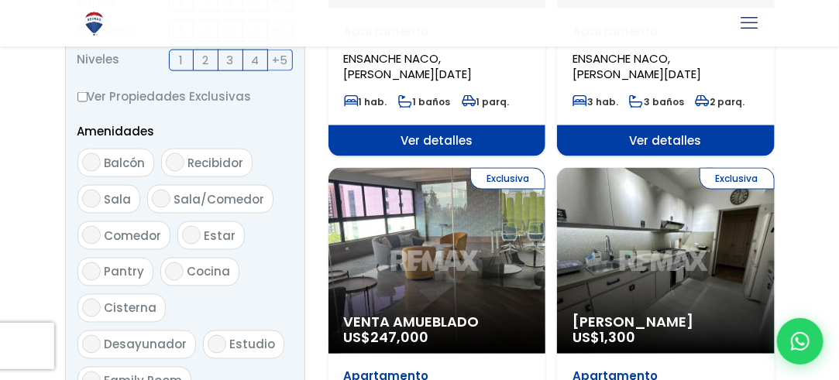 The width and height of the screenshot is (839, 380). What do you see at coordinates (617, 338) in the screenshot?
I see `span: 1,300` at bounding box center [617, 338].